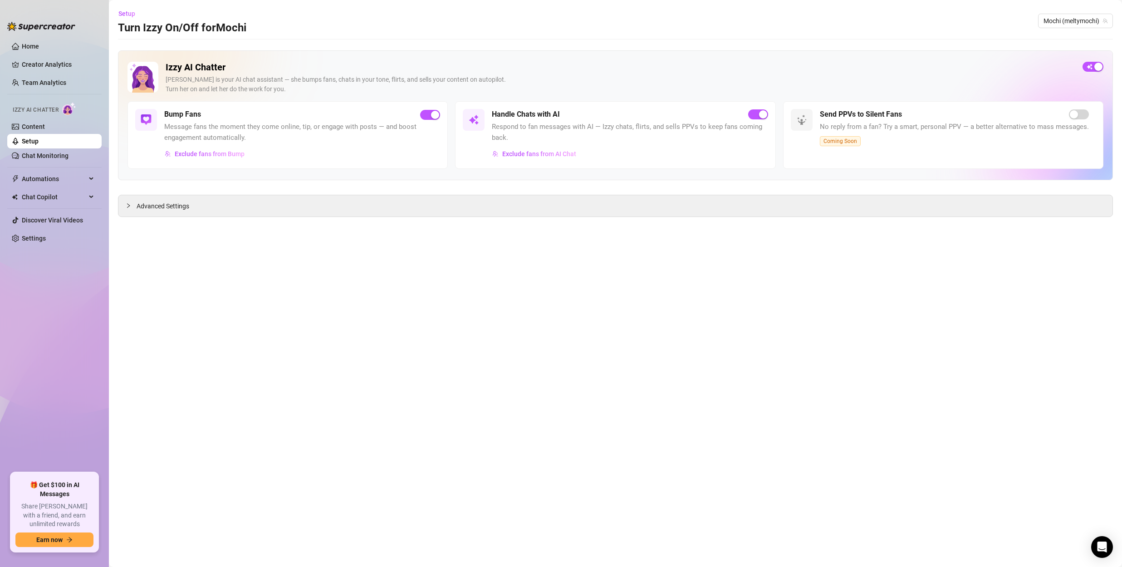 Image resolution: width=1122 pixels, height=567 pixels. What do you see at coordinates (69, 540) in the screenshot?
I see `span: arrow-right` at bounding box center [69, 540].